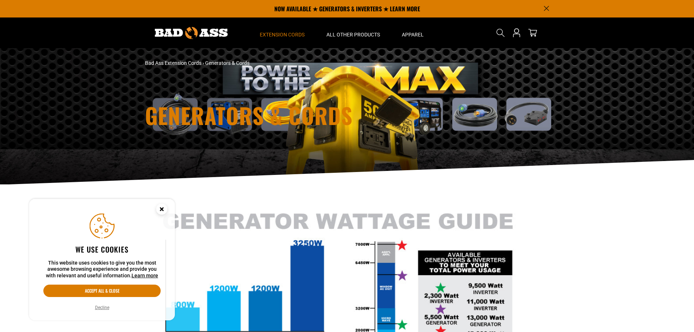 The width and height of the screenshot is (694, 332). What do you see at coordinates (501, 33) in the screenshot?
I see `summary: Search` at bounding box center [501, 33].